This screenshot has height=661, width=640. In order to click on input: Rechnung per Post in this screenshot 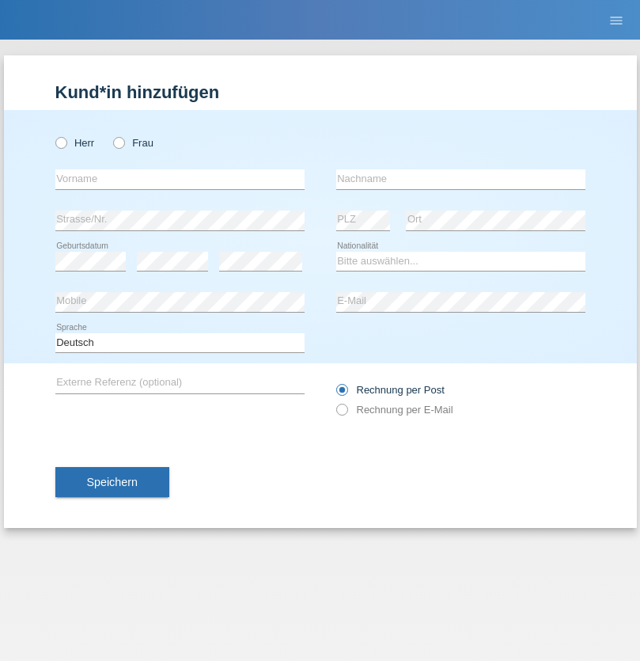, I will do `click(341, 393)`.